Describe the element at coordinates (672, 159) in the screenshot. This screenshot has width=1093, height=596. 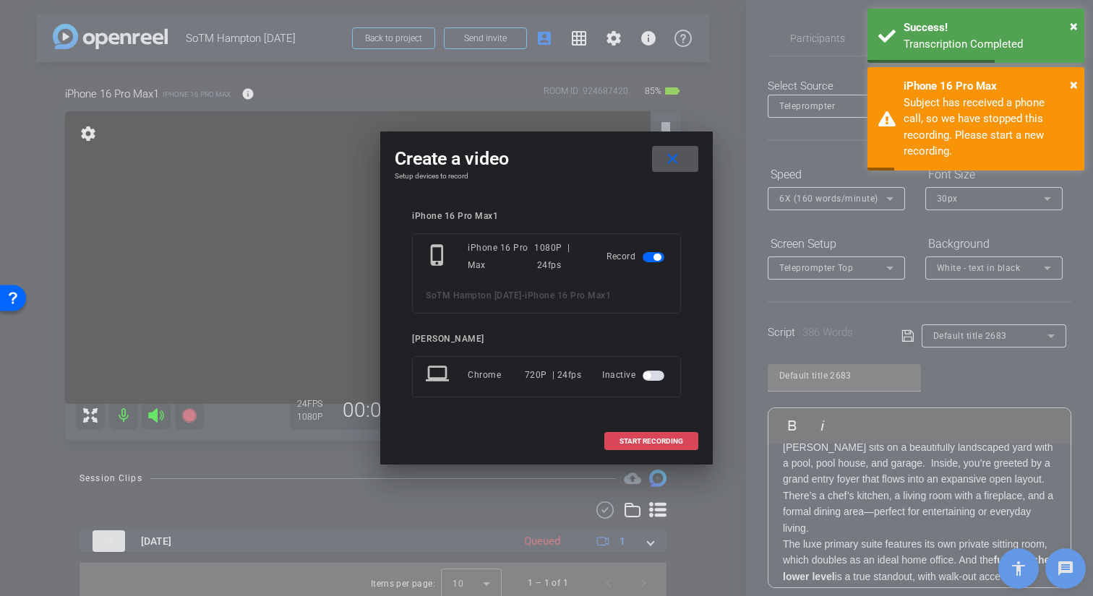
I see `mat-icon: close` at that location.